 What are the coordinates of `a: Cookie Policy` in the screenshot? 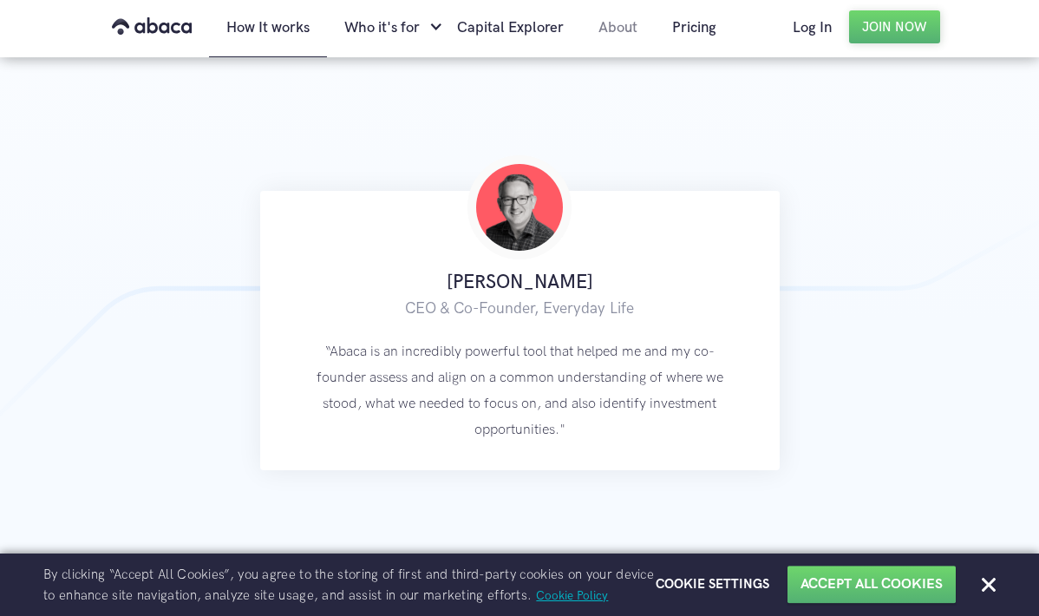 It's located at (570, 595).